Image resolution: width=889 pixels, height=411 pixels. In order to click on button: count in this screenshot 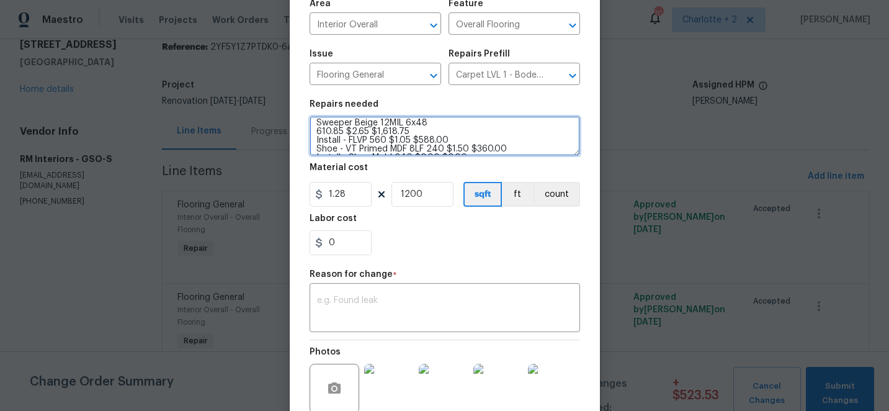, I will do `click(557, 194)`.